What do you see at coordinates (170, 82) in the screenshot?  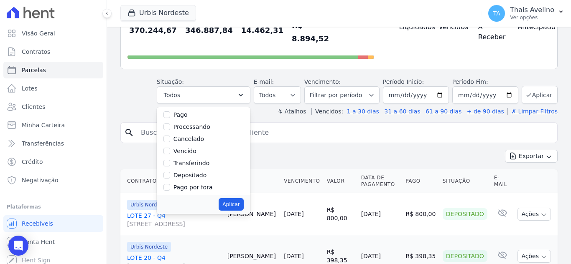 I see `label: Situação:` at bounding box center [170, 82].